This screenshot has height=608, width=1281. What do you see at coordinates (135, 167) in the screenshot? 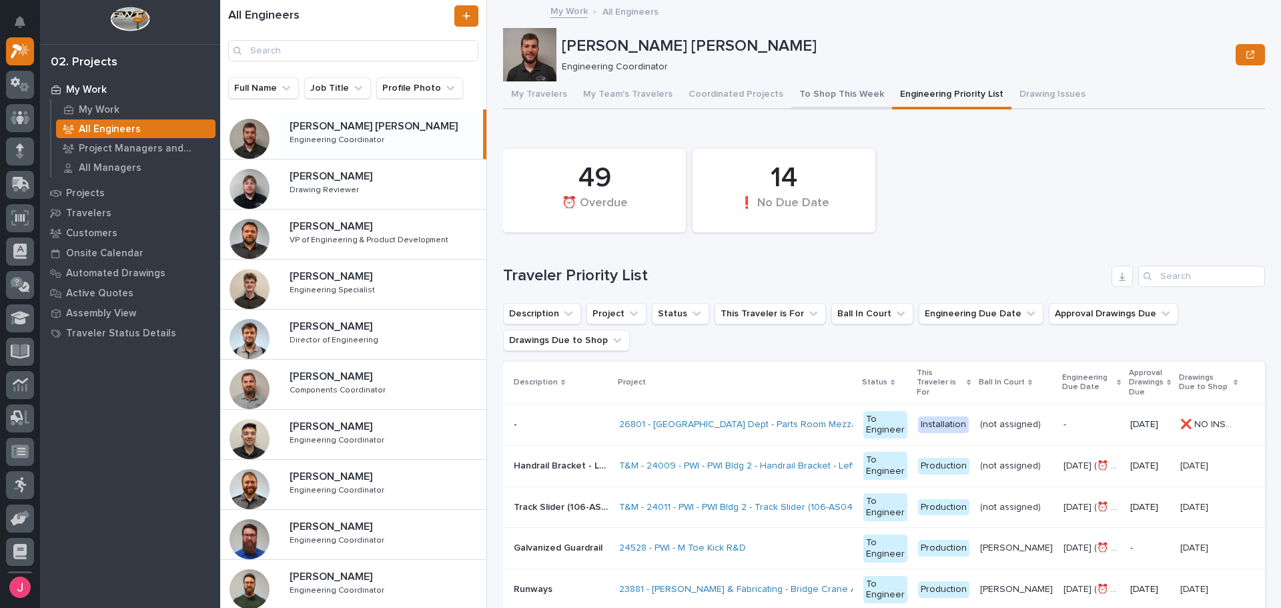
I see `a: All Managers` at bounding box center [135, 167].